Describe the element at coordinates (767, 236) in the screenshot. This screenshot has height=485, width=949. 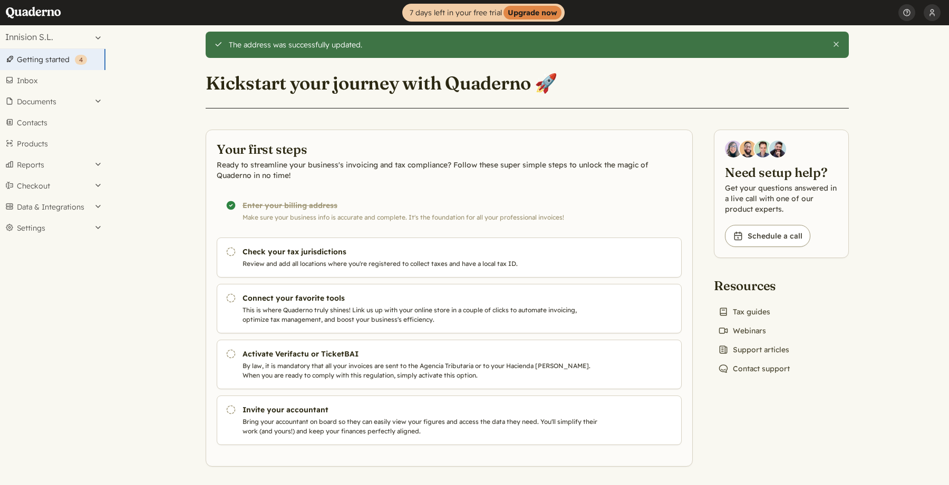
I see `a: Schedule a call` at that location.